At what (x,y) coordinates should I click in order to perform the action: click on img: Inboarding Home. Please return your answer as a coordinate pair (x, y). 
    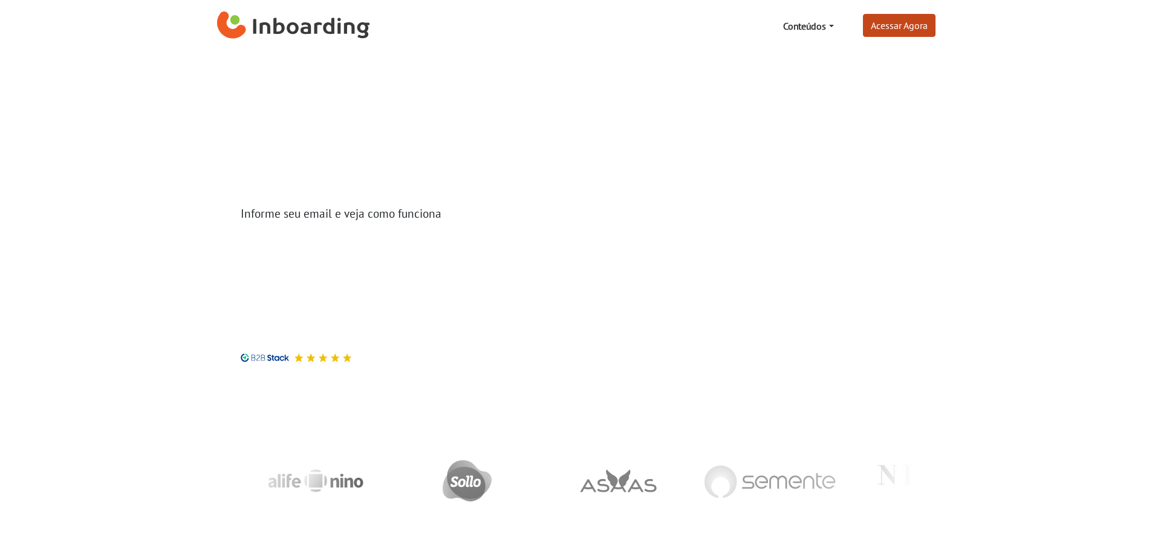
    Looking at the image, I should click on (293, 26).